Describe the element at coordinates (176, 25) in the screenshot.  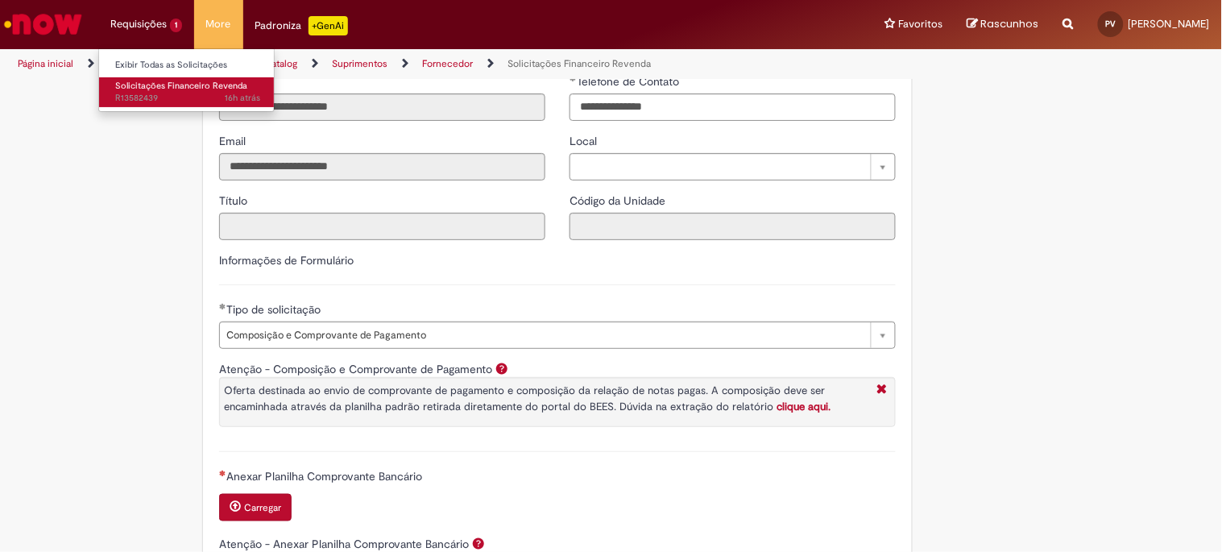
I see `span: 1` at that location.